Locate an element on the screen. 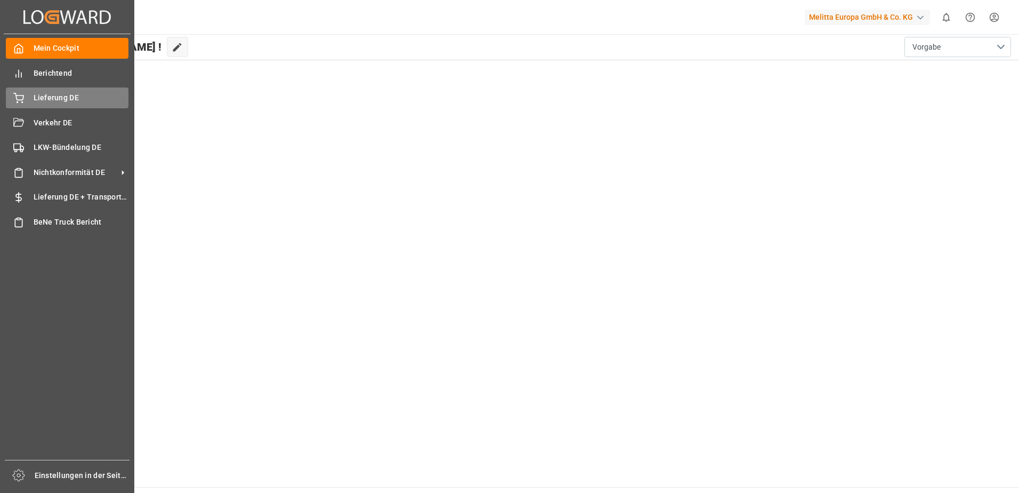 The height and width of the screenshot is (493, 1019). button: Hilfe-Center is located at coordinates (970, 17).